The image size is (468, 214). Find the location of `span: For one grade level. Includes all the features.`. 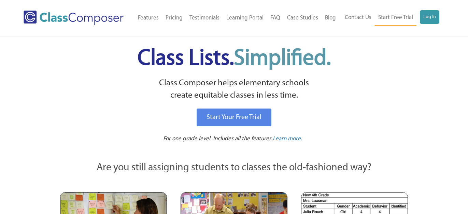

span: For one grade level. Includes all the features. is located at coordinates (218, 139).